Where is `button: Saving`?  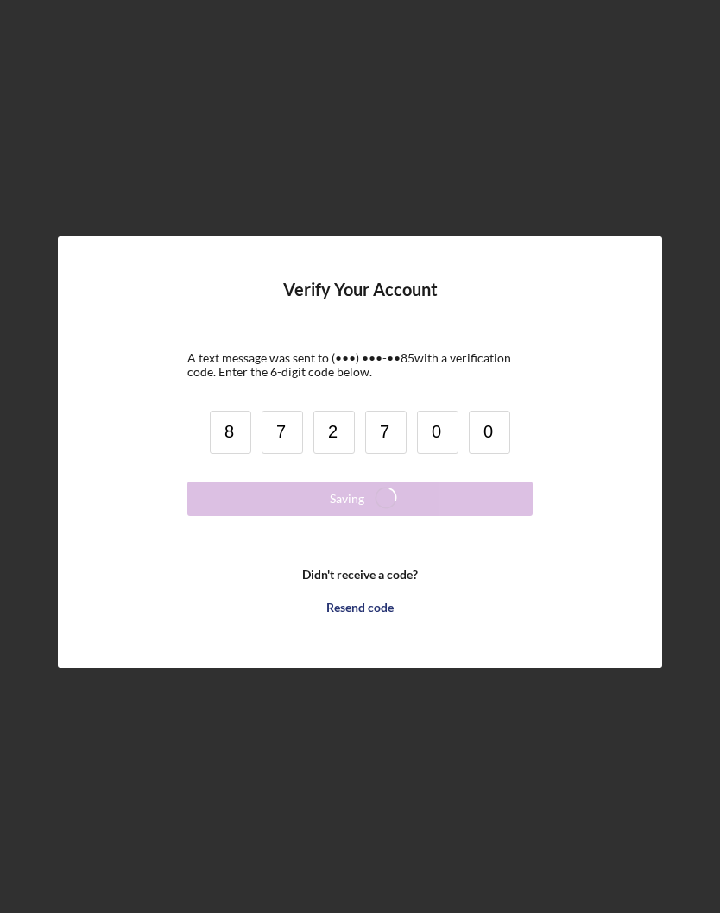 button: Saving is located at coordinates (360, 499).